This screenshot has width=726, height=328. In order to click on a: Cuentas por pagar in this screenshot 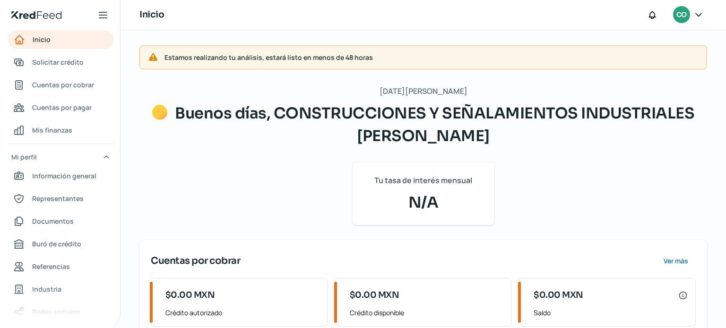, I will do `click(60, 108)`.